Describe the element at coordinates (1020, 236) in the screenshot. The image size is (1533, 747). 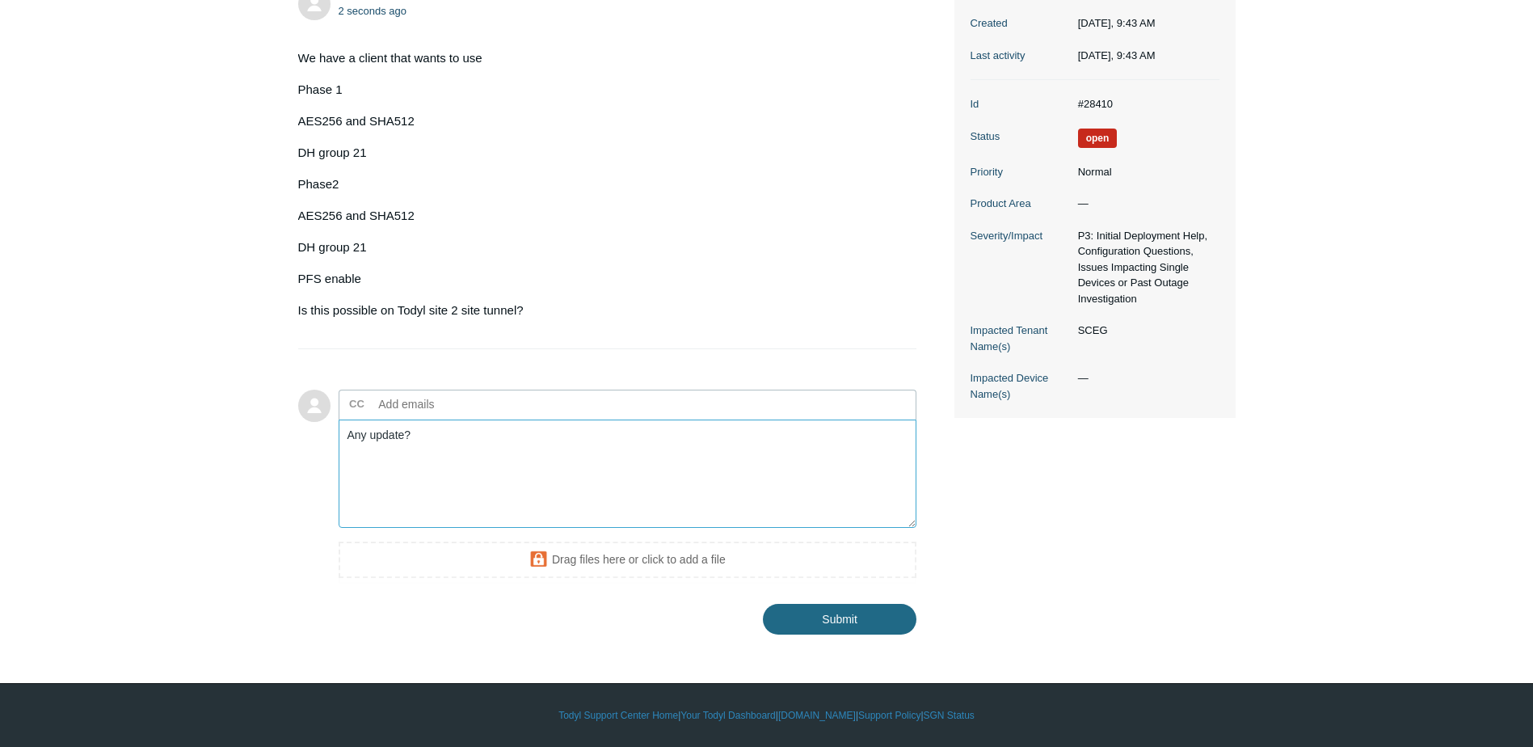
I see `dt: Severity/Impact` at that location.